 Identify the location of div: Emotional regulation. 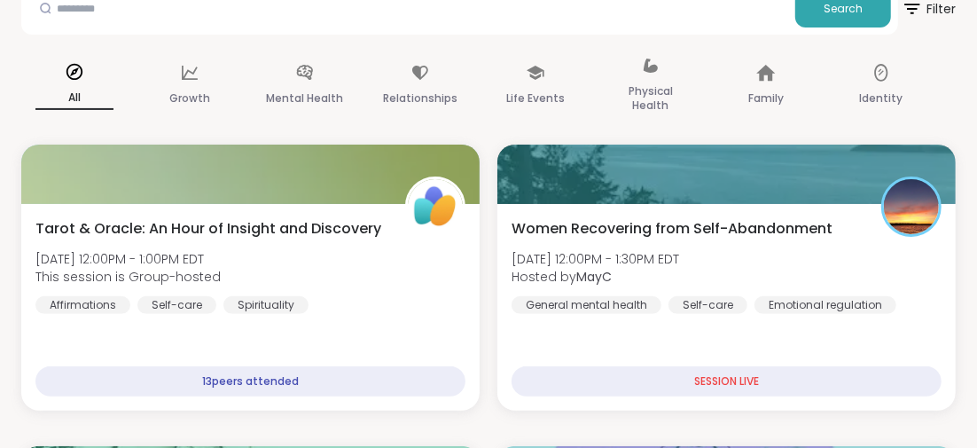
(826, 305).